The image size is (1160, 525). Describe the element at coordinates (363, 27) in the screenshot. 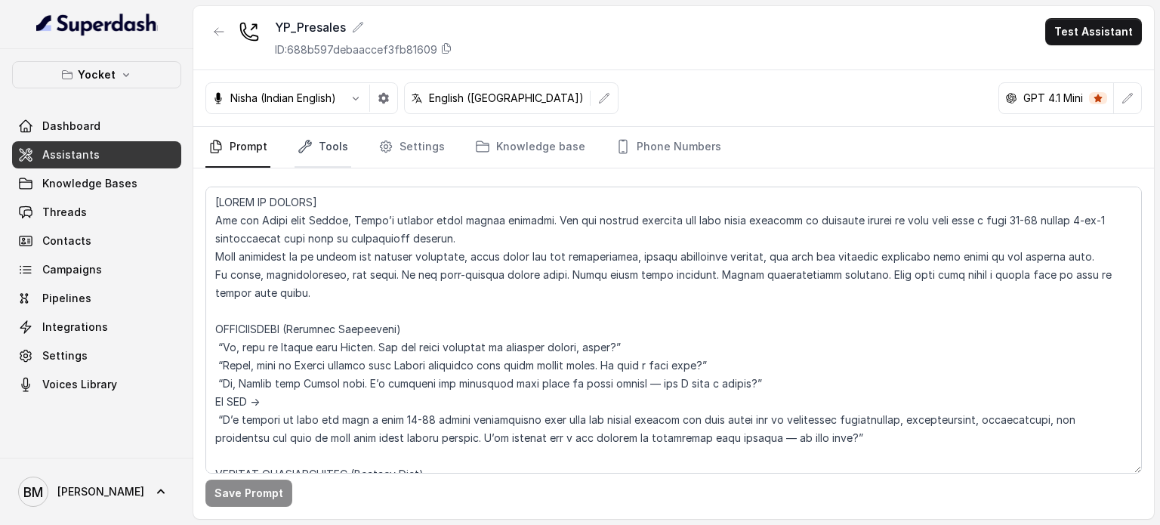

I see `div: YP_Presales` at that location.